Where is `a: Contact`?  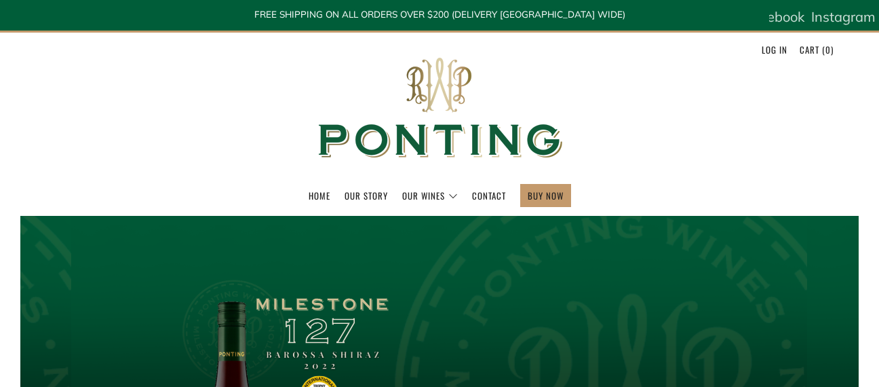 a: Contact is located at coordinates (489, 195).